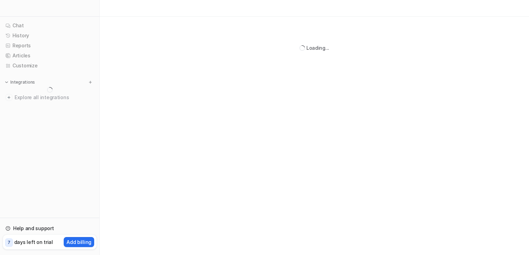 This screenshot has height=255, width=529. I want to click on a: Help and support, so click(49, 229).